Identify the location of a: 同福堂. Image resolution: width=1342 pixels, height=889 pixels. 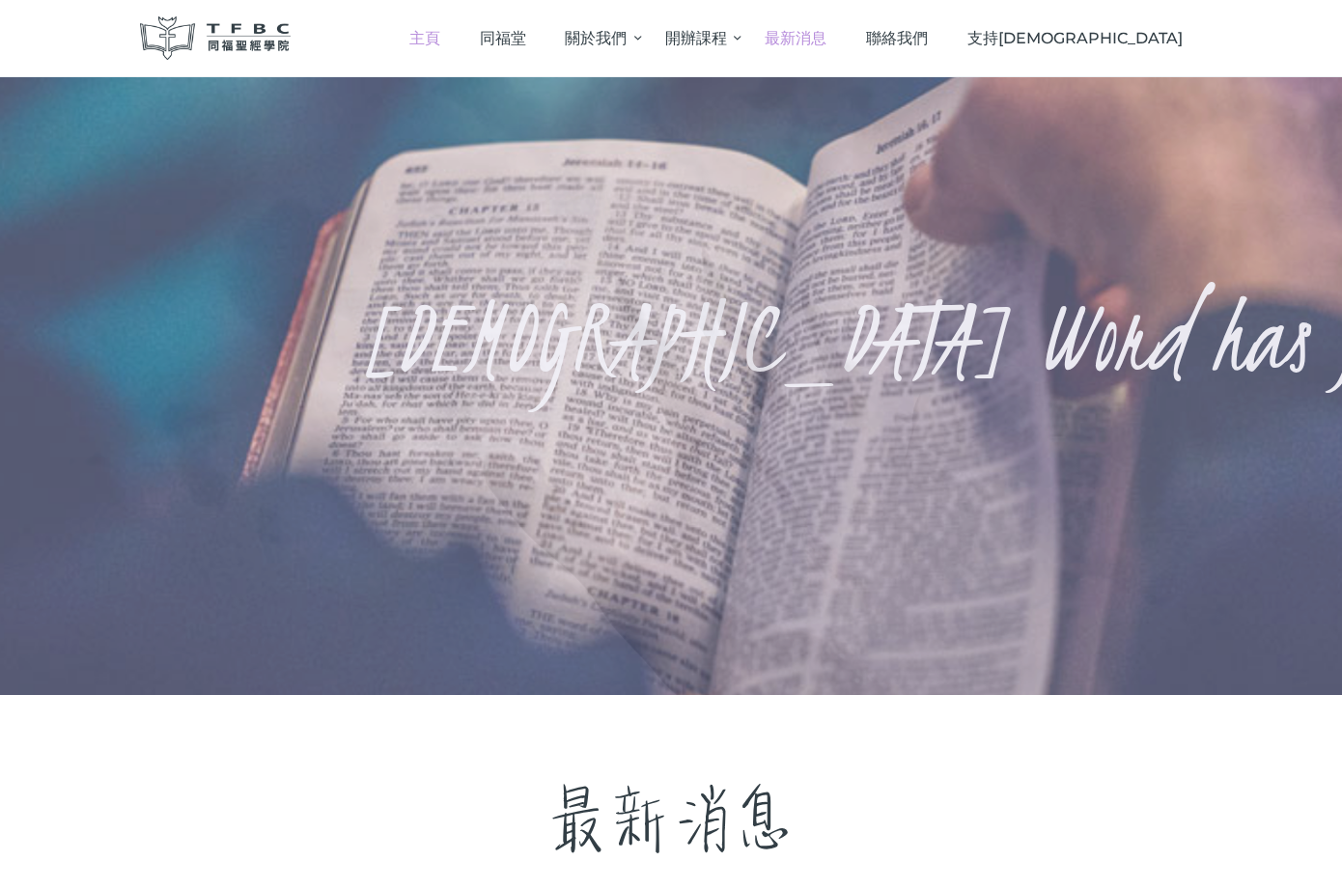
(502, 38).